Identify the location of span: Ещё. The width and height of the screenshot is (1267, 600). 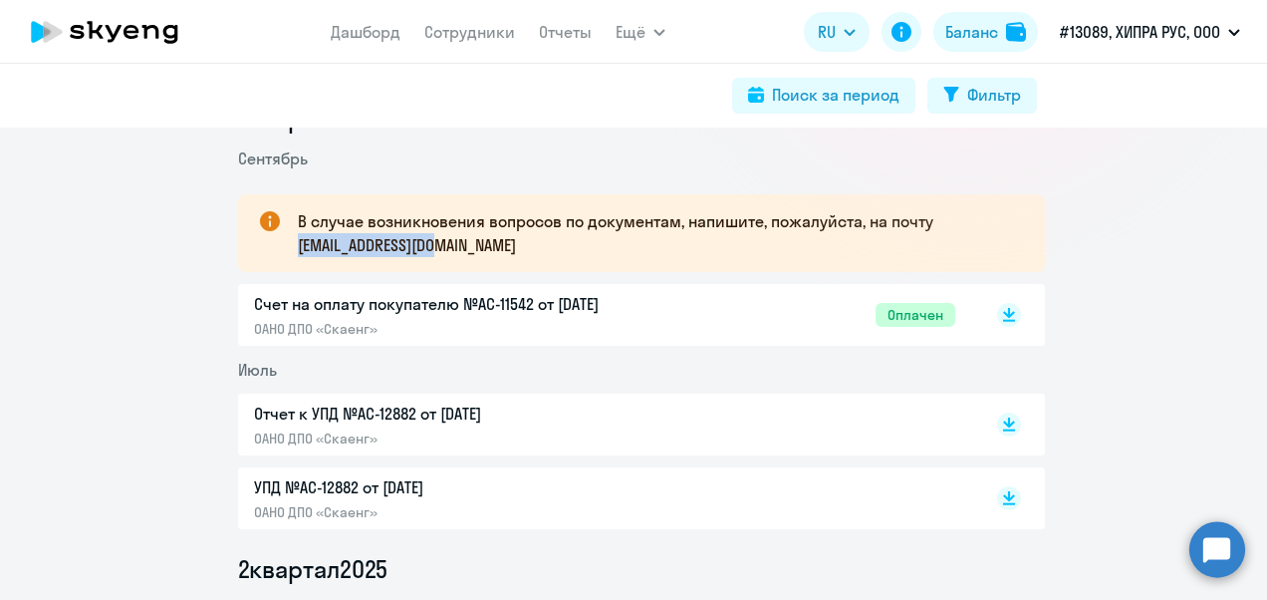
(630, 32).